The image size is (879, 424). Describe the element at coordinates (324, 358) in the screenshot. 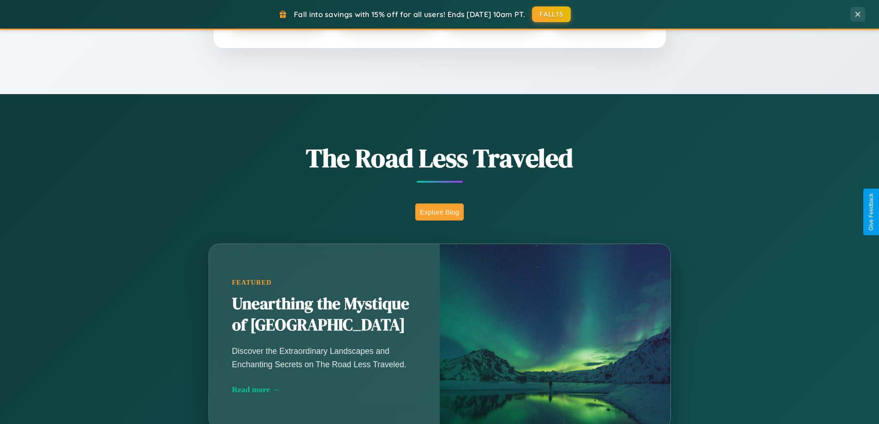

I see `p: Discover the Extraordinary Landscapes and Enchanting Secrets on The Road Less Traveled.` at that location.